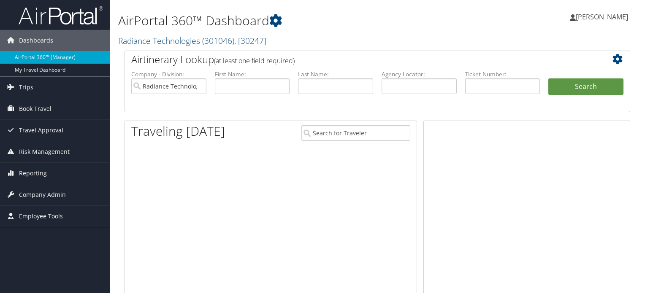  What do you see at coordinates (252, 74) in the screenshot?
I see `label: First Name:` at bounding box center [252, 74].